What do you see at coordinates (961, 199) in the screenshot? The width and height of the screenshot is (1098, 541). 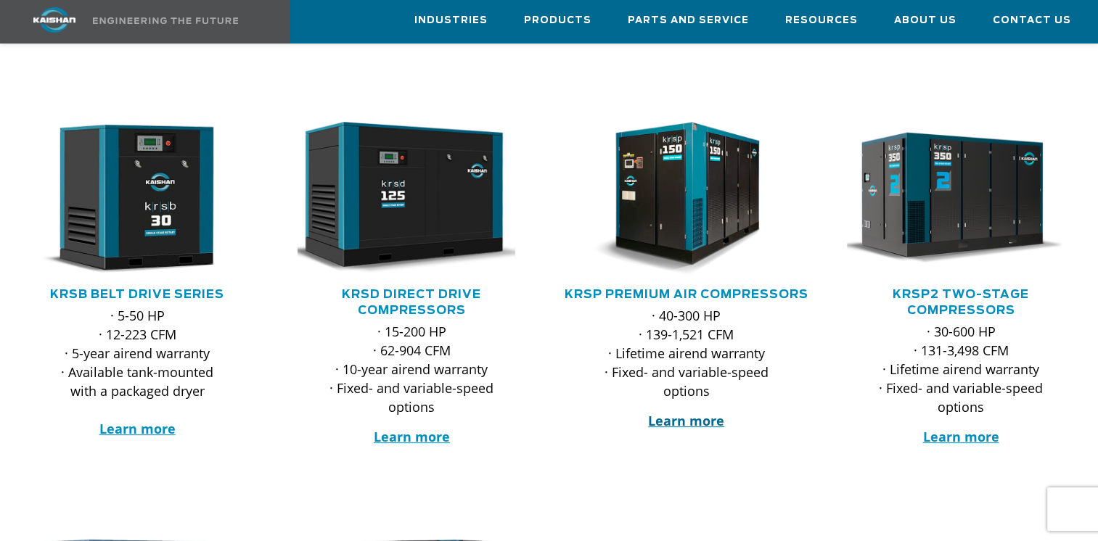 I see `div: krsp350` at bounding box center [961, 199].